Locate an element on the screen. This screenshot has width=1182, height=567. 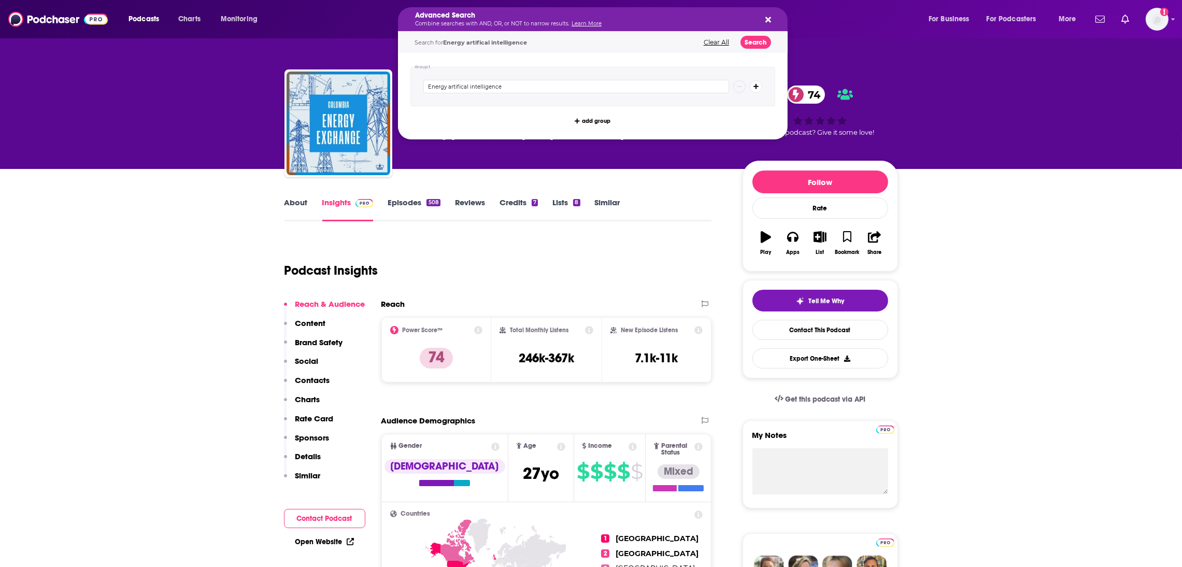
button: Play is located at coordinates (766, 243).